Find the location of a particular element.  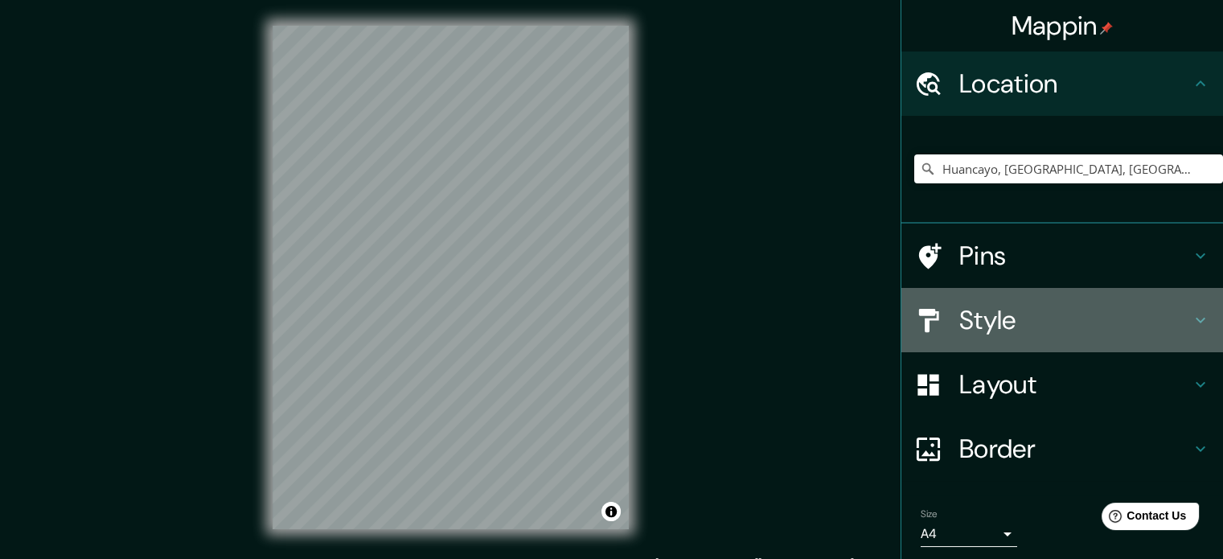

h4: Style is located at coordinates (1075, 320).